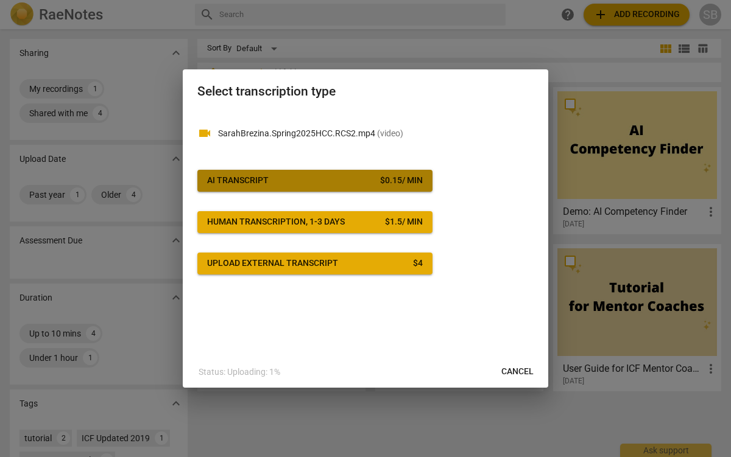 This screenshot has width=731, height=457. I want to click on button: AI Transcript$0.15/ min, so click(315, 181).